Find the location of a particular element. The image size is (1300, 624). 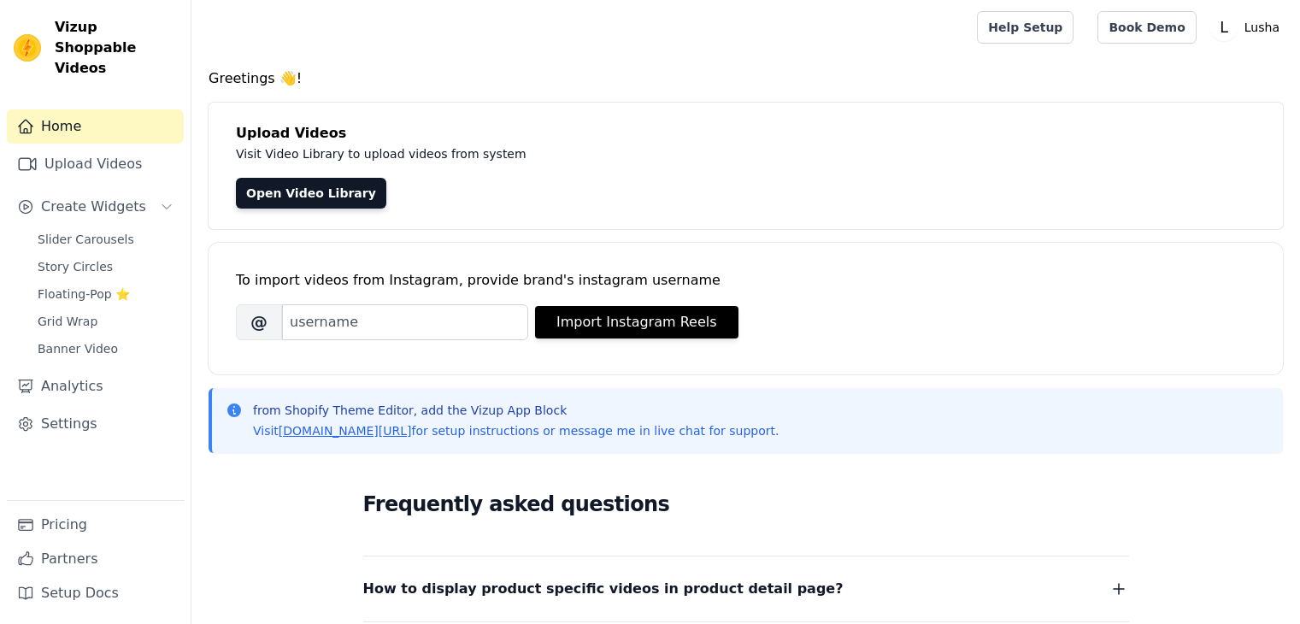

a: Floating-Pop ⭐ is located at coordinates (105, 294).